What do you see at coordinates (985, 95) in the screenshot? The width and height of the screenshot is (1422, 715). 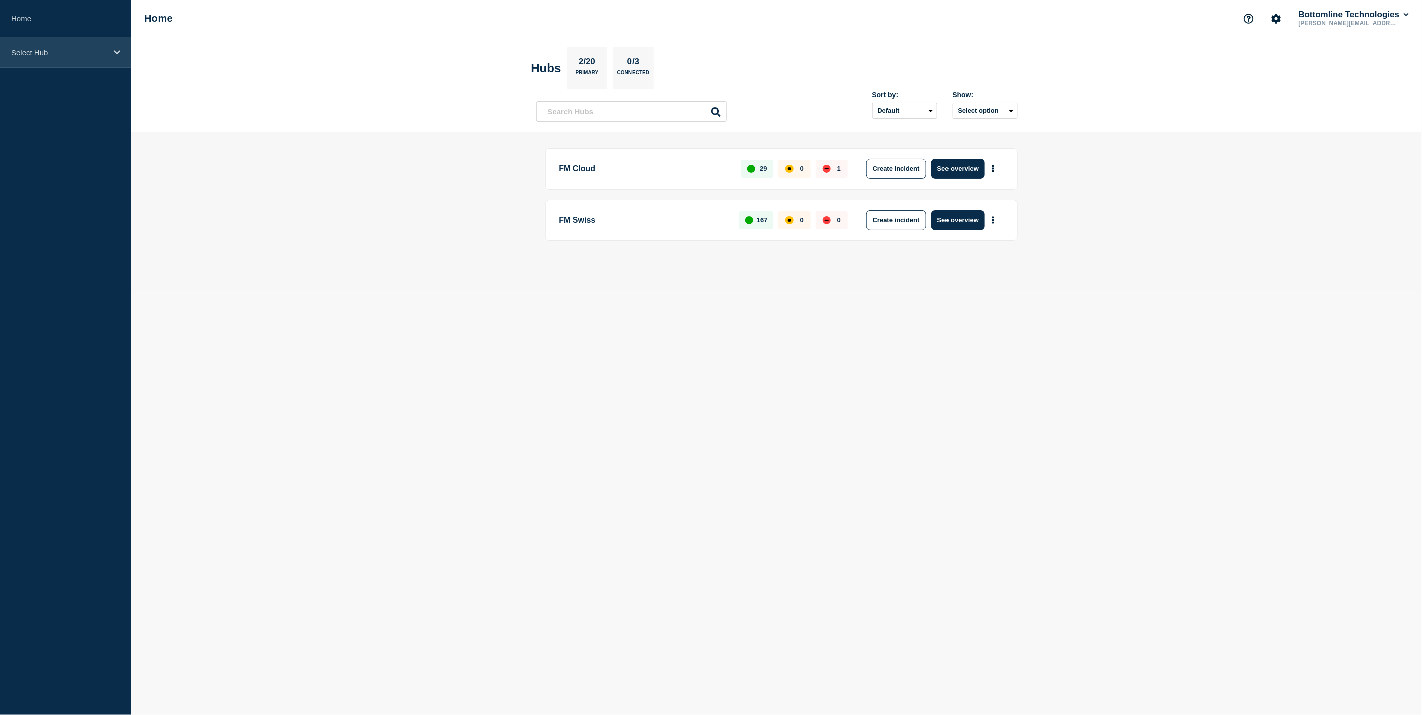 I see `div: Show:` at bounding box center [985, 95].